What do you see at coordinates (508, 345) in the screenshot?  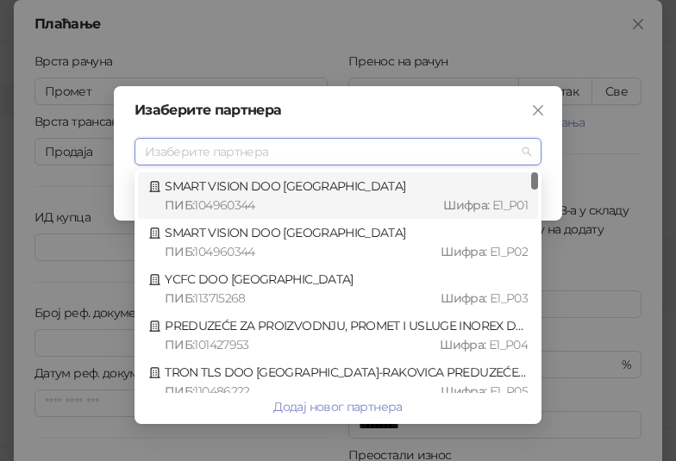 I see `span: Е1_P04` at bounding box center [508, 345].